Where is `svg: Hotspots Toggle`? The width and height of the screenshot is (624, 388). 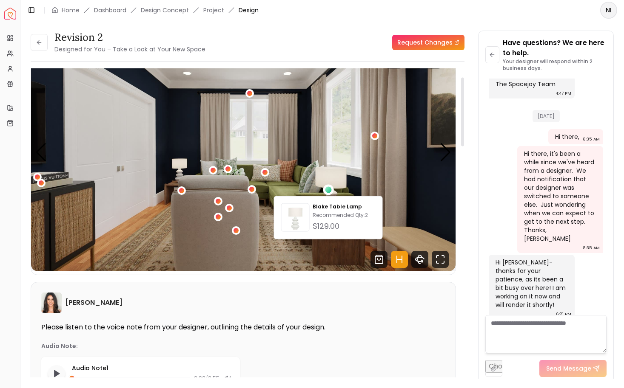
svg: Hotspots Toggle is located at coordinates (399, 260).